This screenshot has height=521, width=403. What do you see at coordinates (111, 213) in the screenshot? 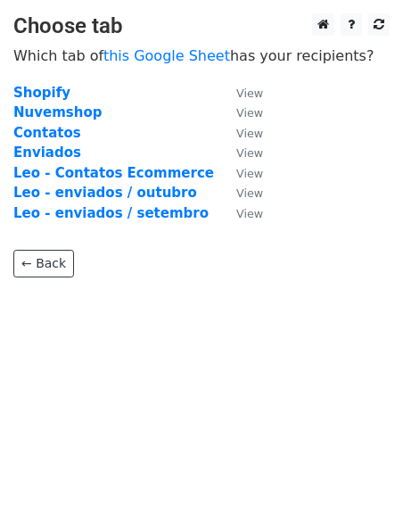
I see `strong: Leo - enviados / setembro` at bounding box center [111, 213].